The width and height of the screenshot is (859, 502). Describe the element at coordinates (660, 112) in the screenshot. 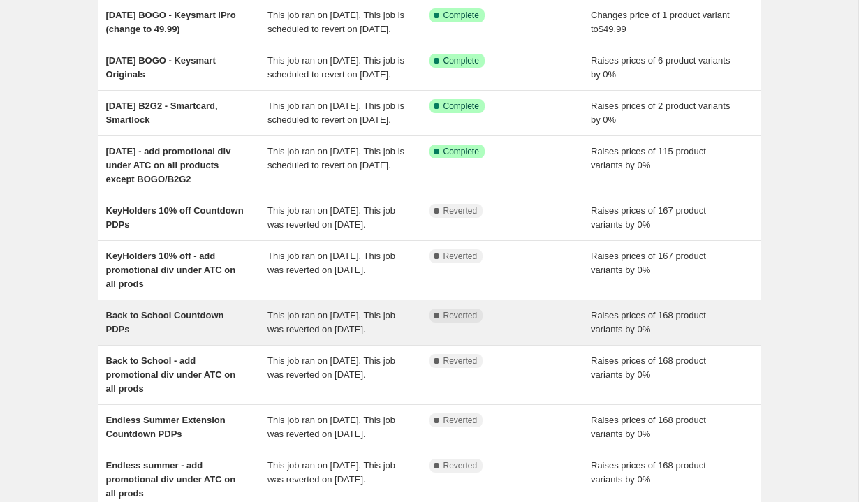

I see `span: Raises prices of 2 product variants by 0%` at that location.